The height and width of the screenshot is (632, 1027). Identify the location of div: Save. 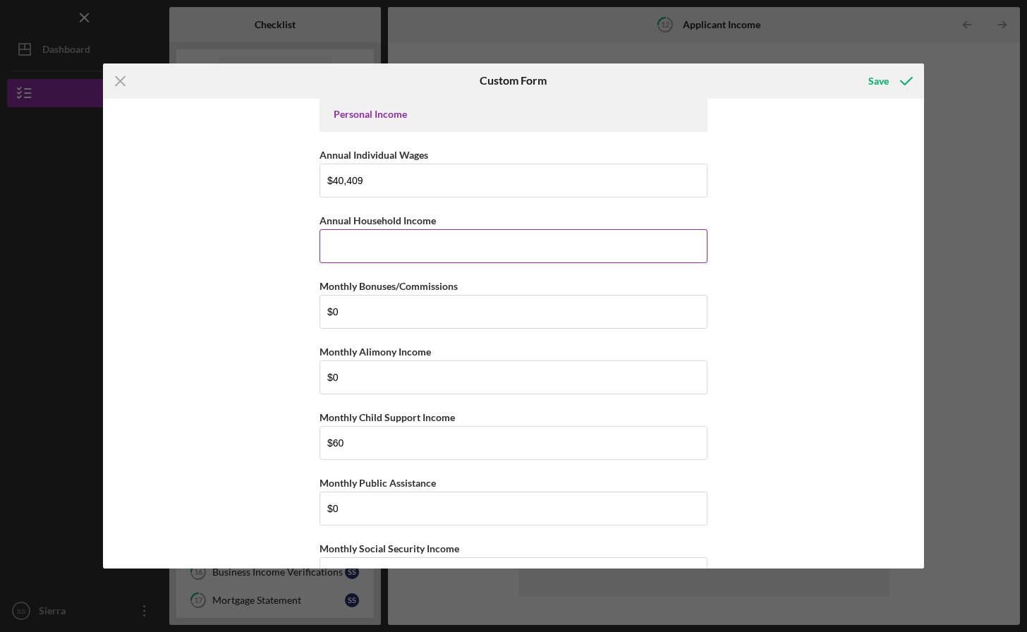
(878, 81).